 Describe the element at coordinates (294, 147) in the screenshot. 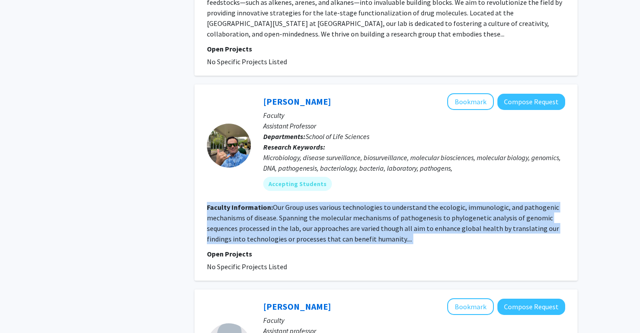

I see `b: Research Keywords:` at that location.